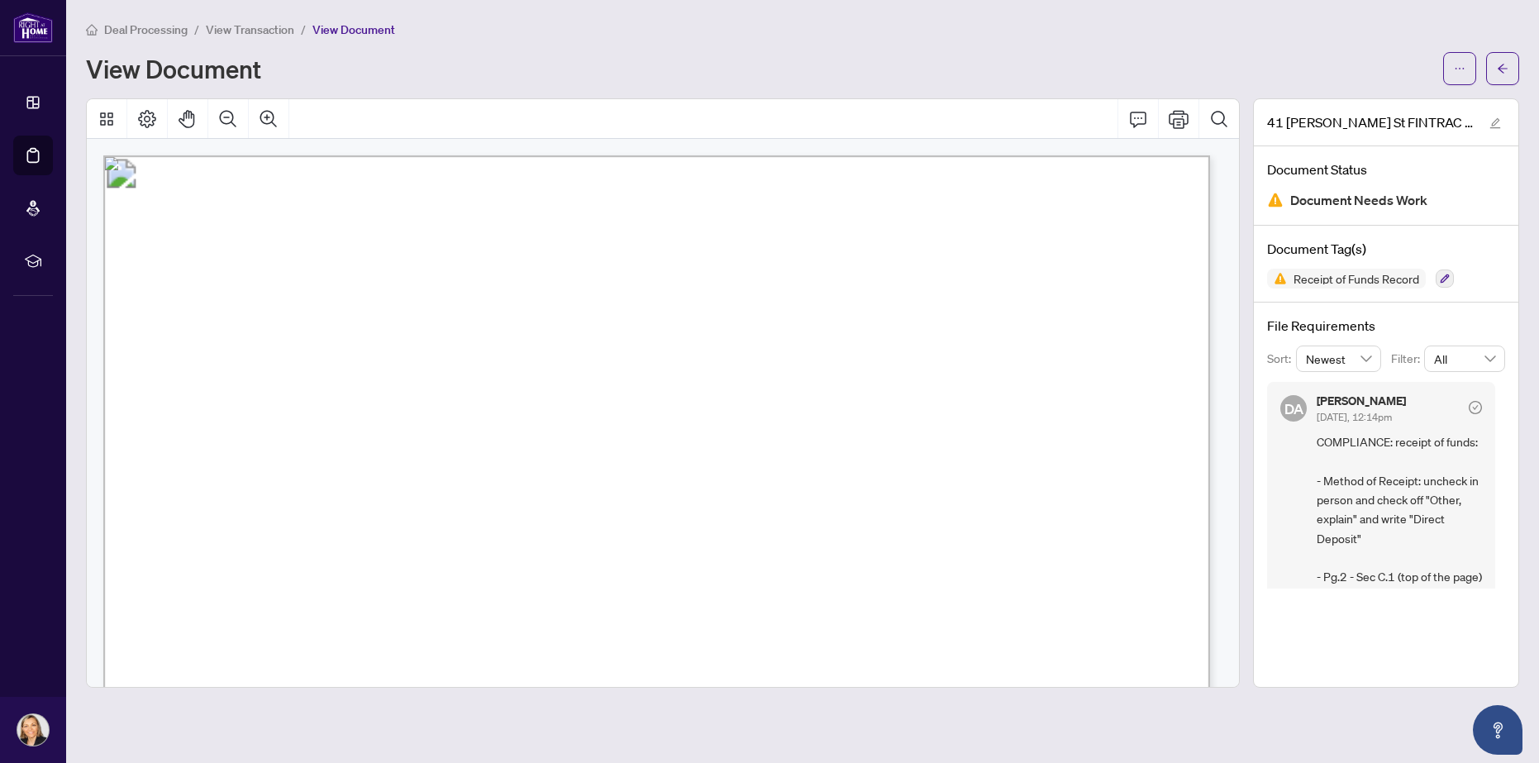 The height and width of the screenshot is (763, 1539). Describe the element at coordinates (174, 69) in the screenshot. I see `h1: View Document` at that location.